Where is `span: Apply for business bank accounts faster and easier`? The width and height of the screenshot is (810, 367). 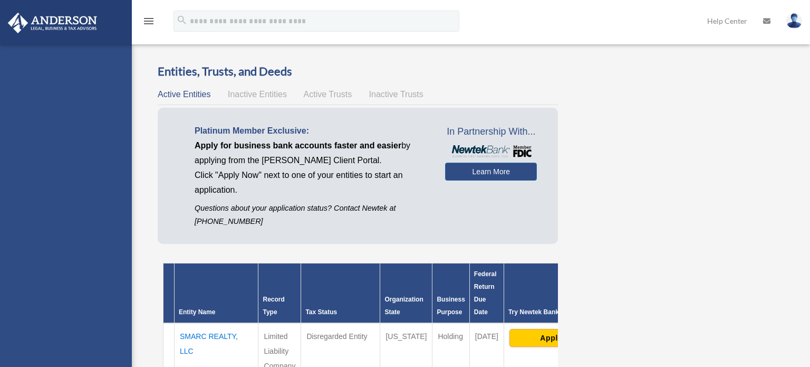
span: Apply for business bank accounts faster and easier is located at coordinates (298, 145).